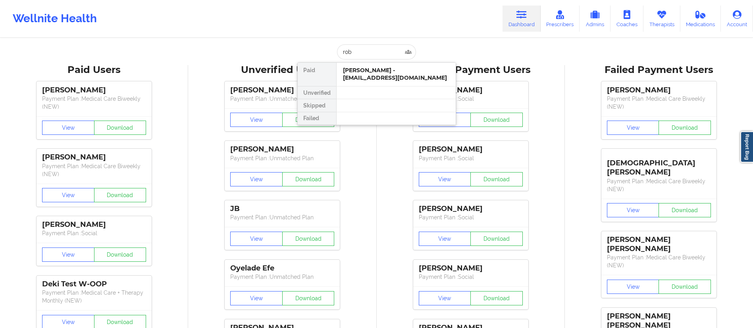 This screenshot has height=328, width=753. What do you see at coordinates (317, 93) in the screenshot?
I see `div: Unverified` at bounding box center [317, 93].